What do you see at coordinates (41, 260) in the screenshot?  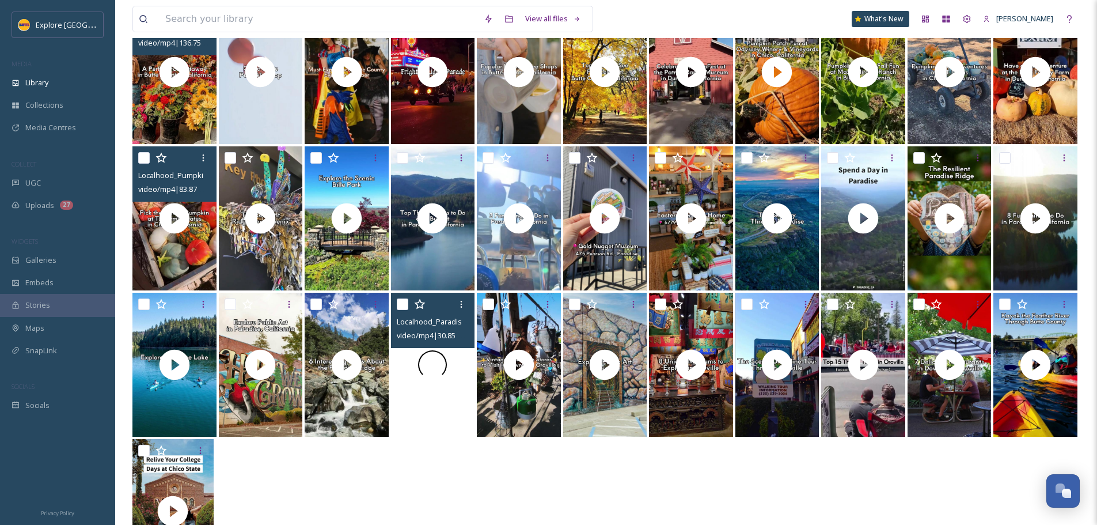 I see `span: Galleries` at bounding box center [41, 260].